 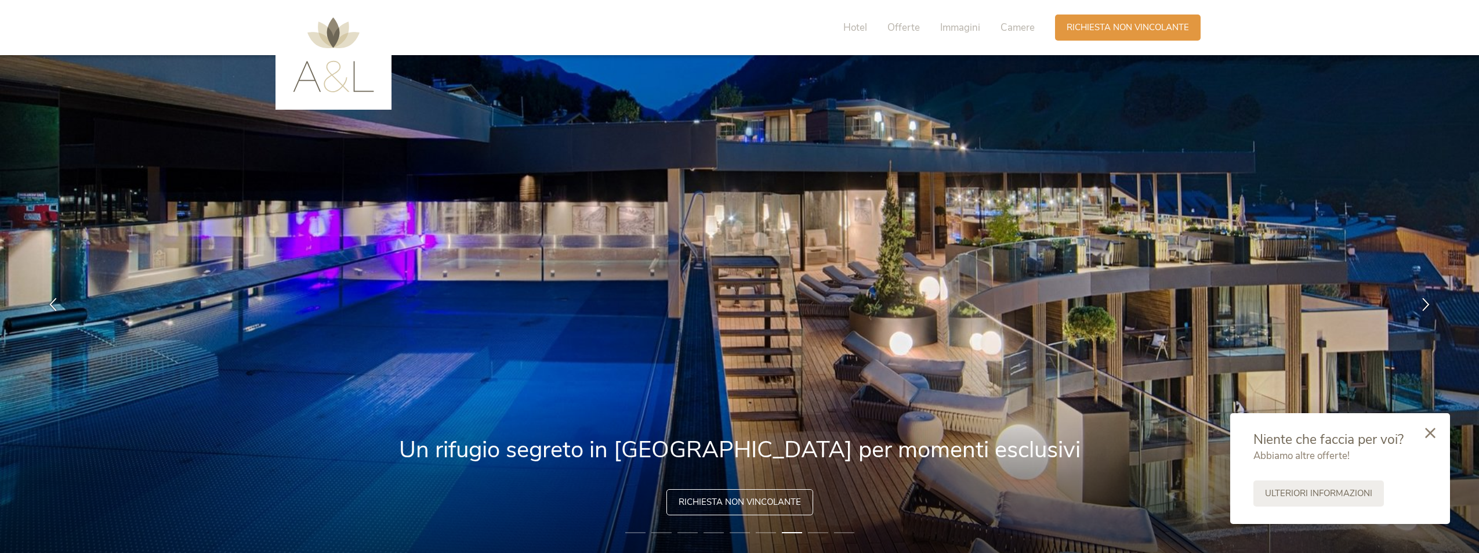 I want to click on span: Hotel, so click(x=855, y=27).